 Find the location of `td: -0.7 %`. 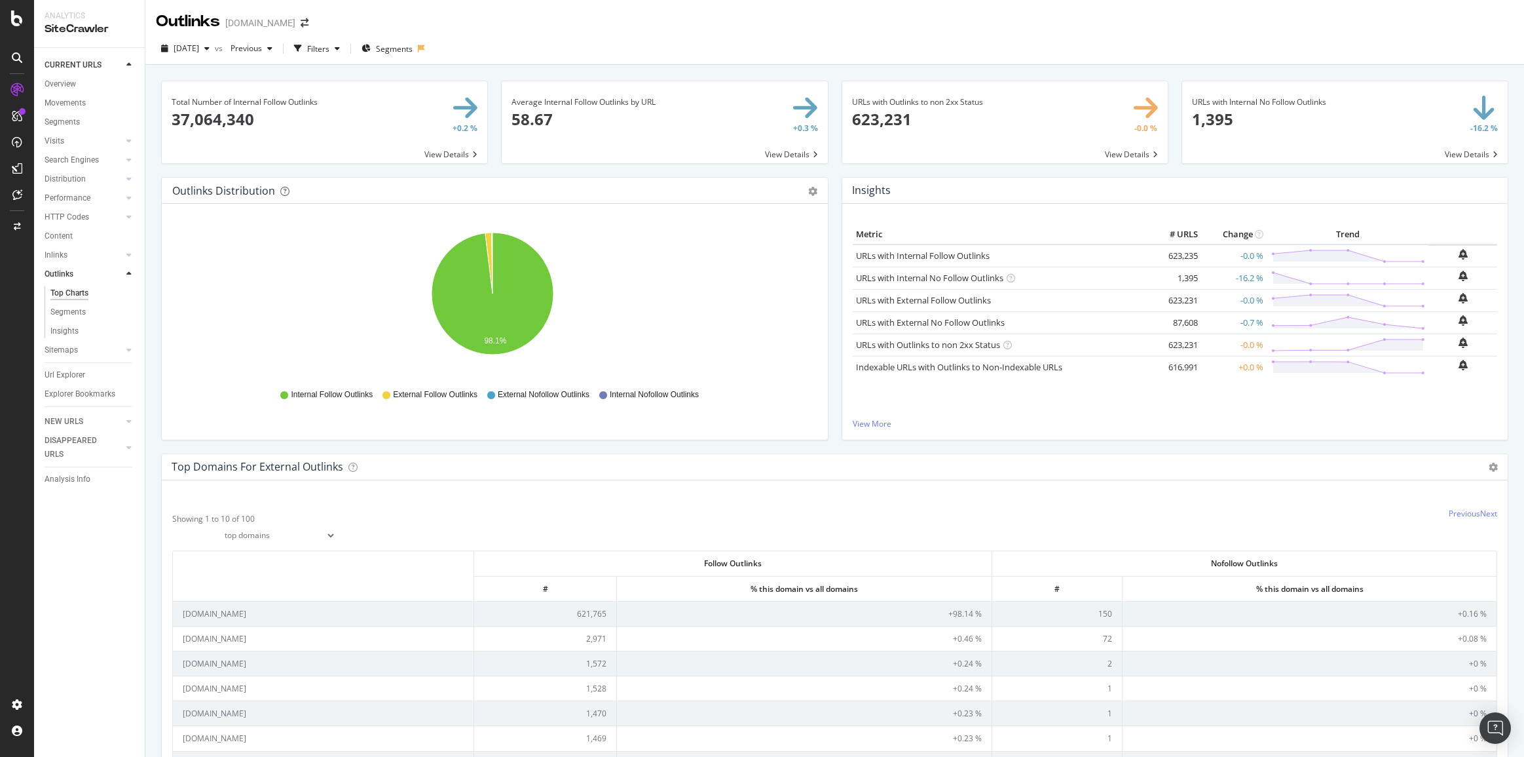

td: -0.7 % is located at coordinates (1234, 322).